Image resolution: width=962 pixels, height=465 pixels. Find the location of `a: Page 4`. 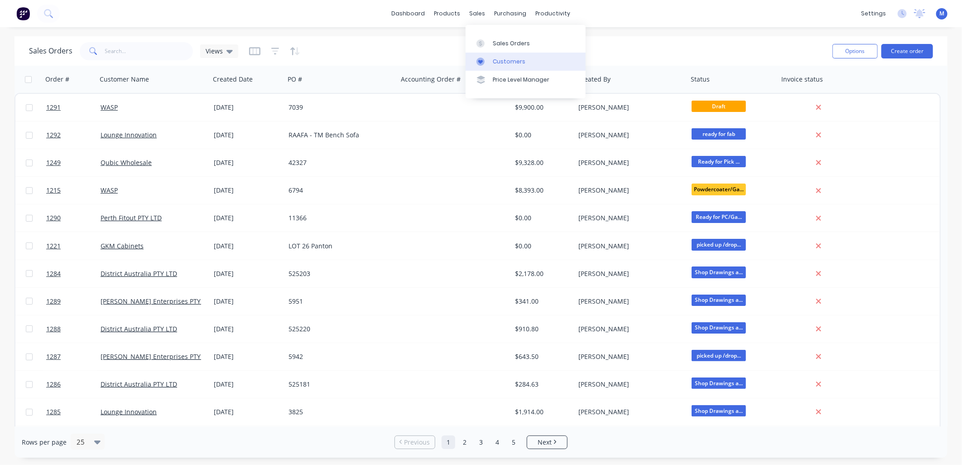

a: Page 4 is located at coordinates (497, 442).